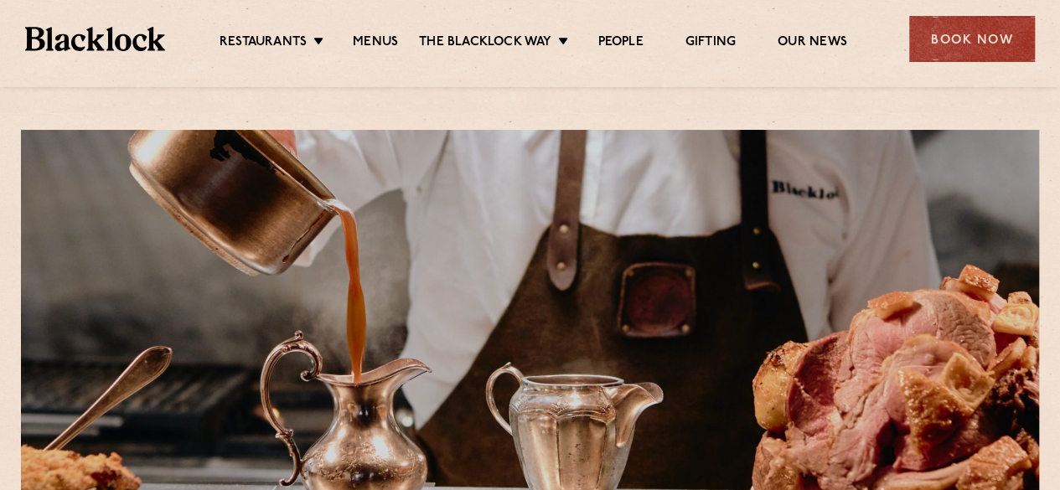 Image resolution: width=1060 pixels, height=490 pixels. Describe the element at coordinates (812, 44) in the screenshot. I see `a: Our News` at that location.